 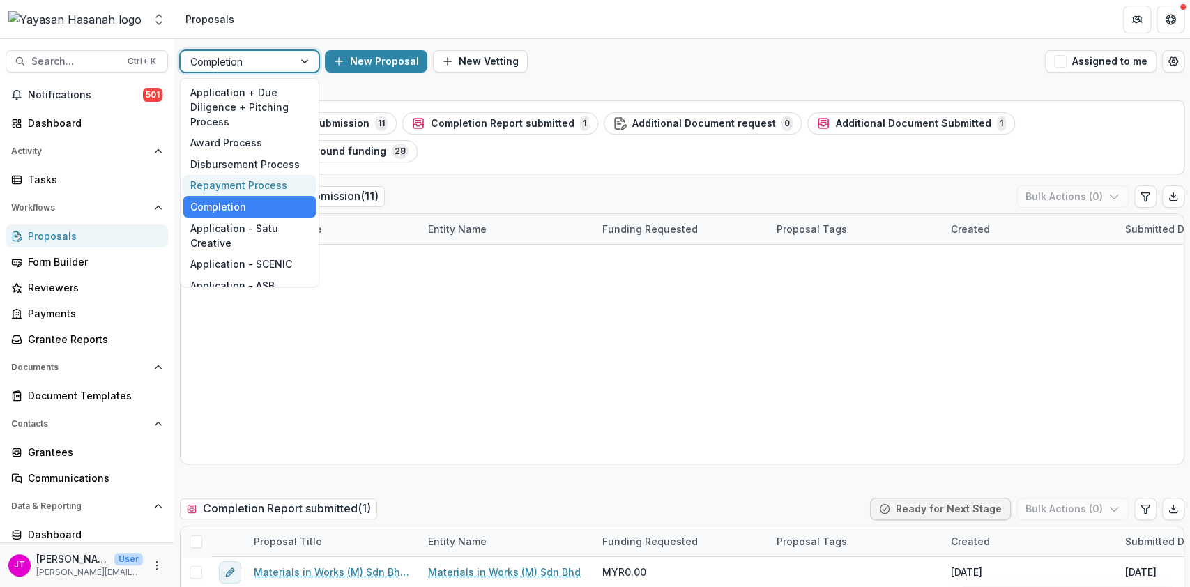 I want to click on button: Open table manager, so click(x=1173, y=61).